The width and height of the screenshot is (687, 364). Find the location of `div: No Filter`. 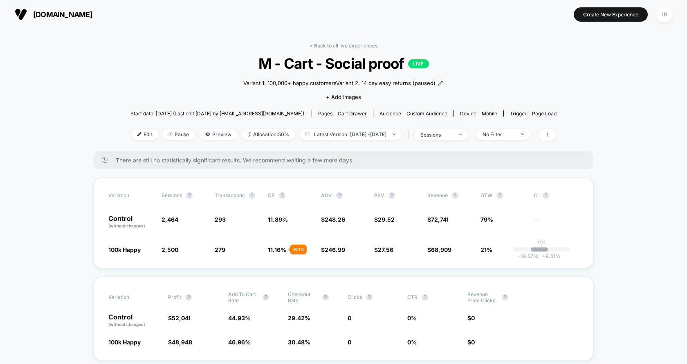

div: No Filter is located at coordinates (499, 134).